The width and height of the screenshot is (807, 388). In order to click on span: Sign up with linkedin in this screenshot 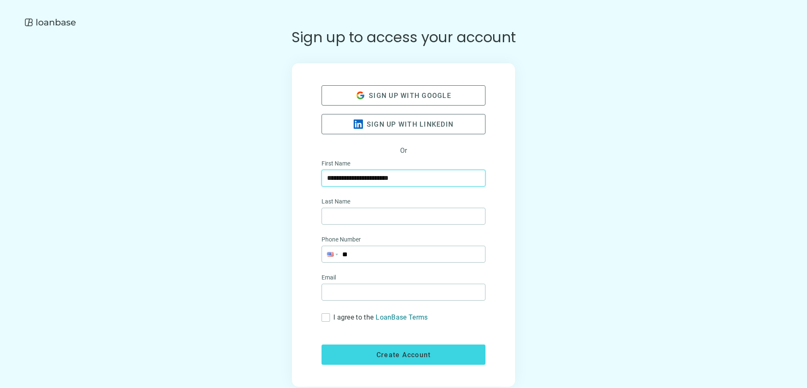, I will do `click(410, 124)`.